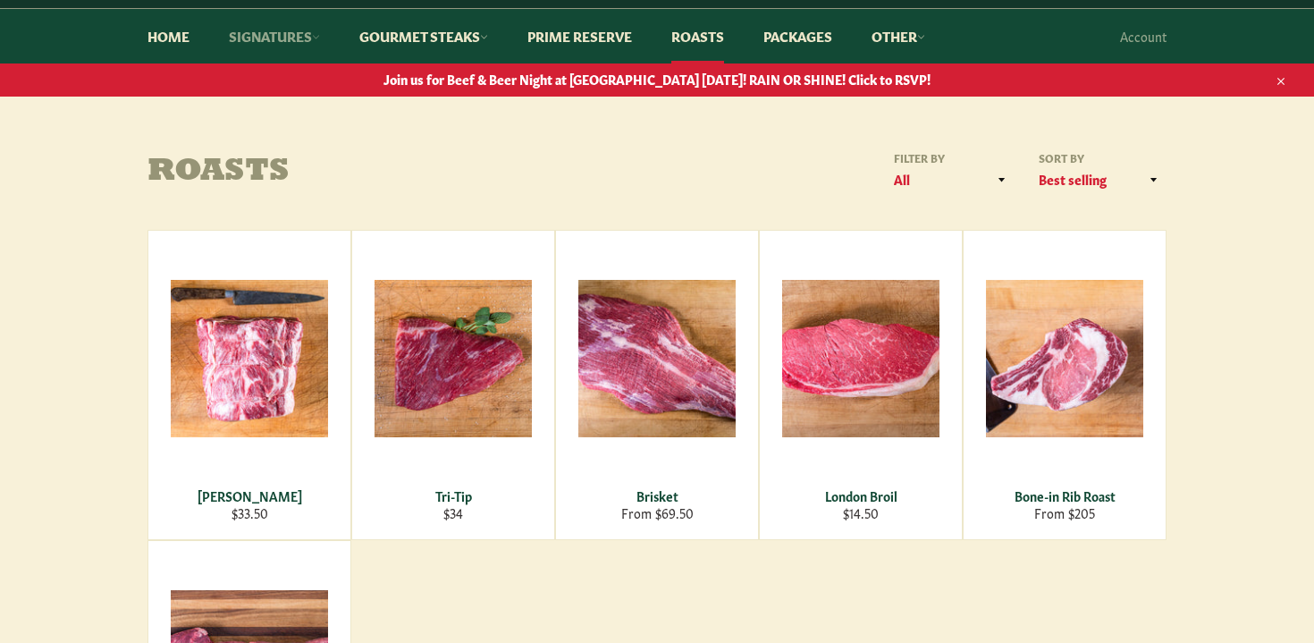 The height and width of the screenshot is (643, 1314). I want to click on a: Roasts, so click(697, 36).